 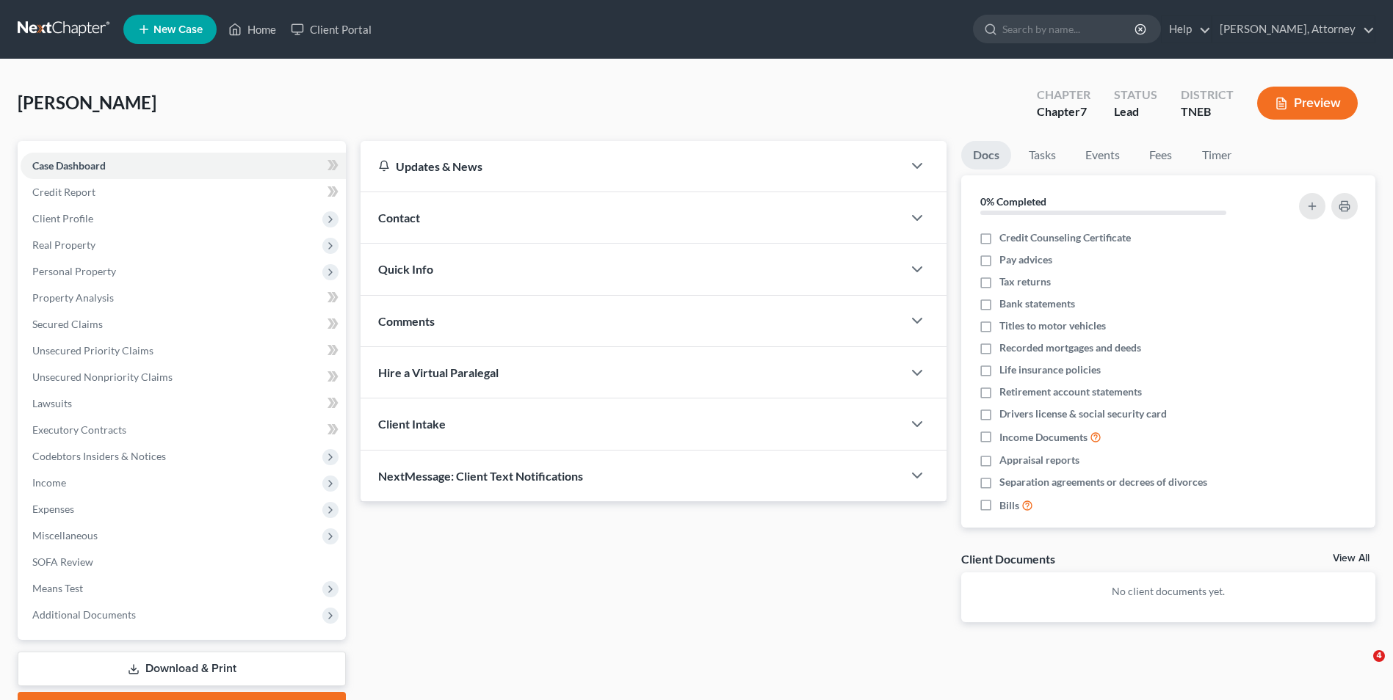 What do you see at coordinates (178, 29) in the screenshot?
I see `span: New Case` at bounding box center [178, 29].